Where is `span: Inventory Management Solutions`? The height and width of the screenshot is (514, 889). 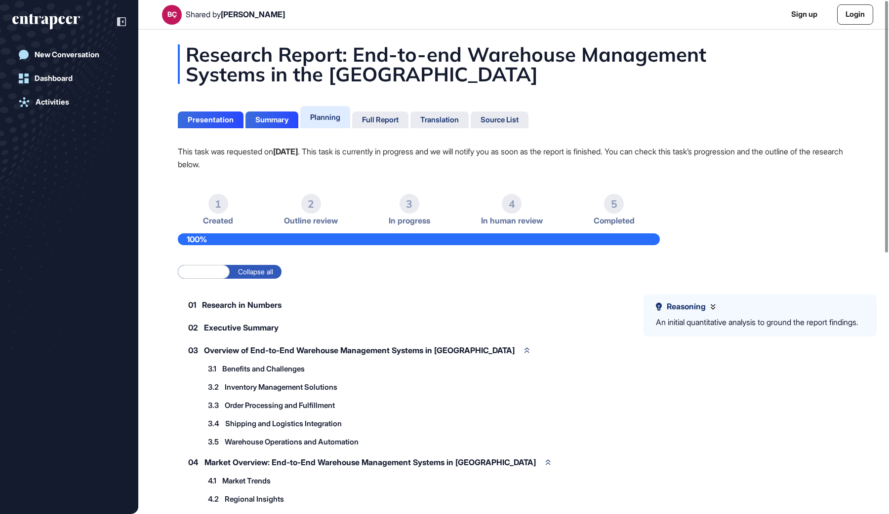
span: Inventory Management Solutions is located at coordinates (281, 387).